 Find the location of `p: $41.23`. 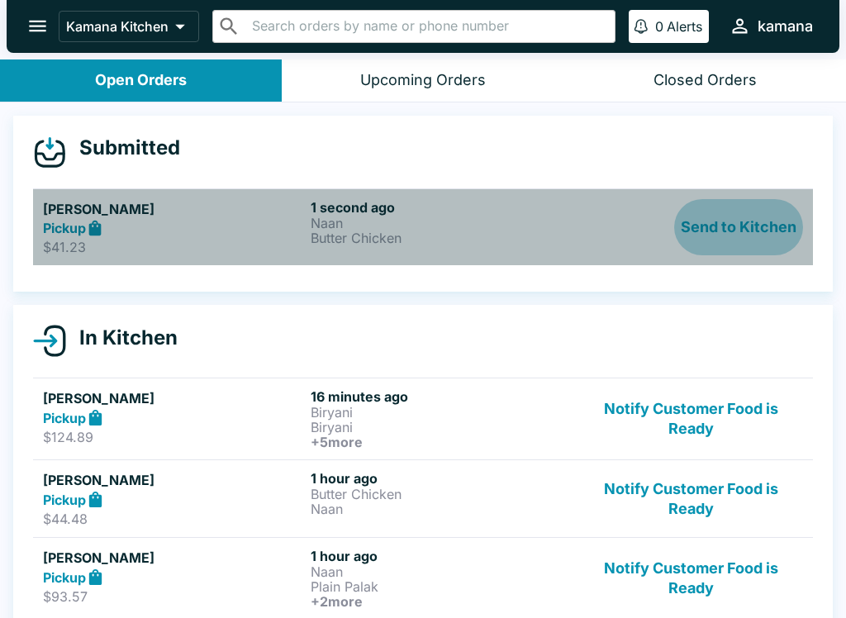

p: $41.23 is located at coordinates (173, 247).